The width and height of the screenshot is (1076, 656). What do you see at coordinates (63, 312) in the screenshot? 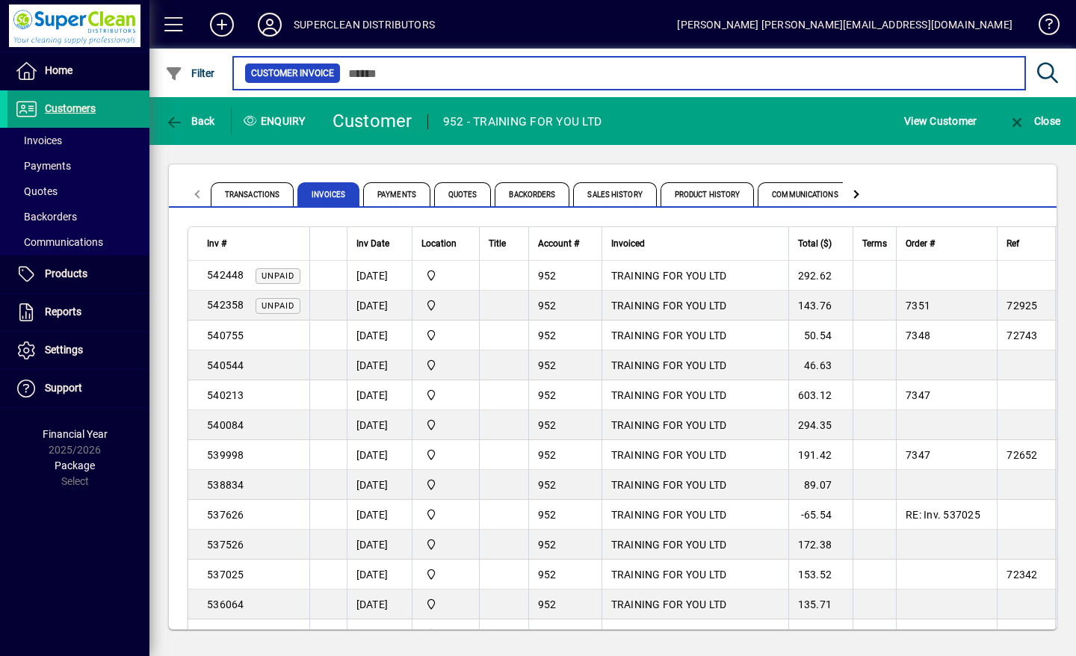
I see `span: Reports` at bounding box center [63, 312].